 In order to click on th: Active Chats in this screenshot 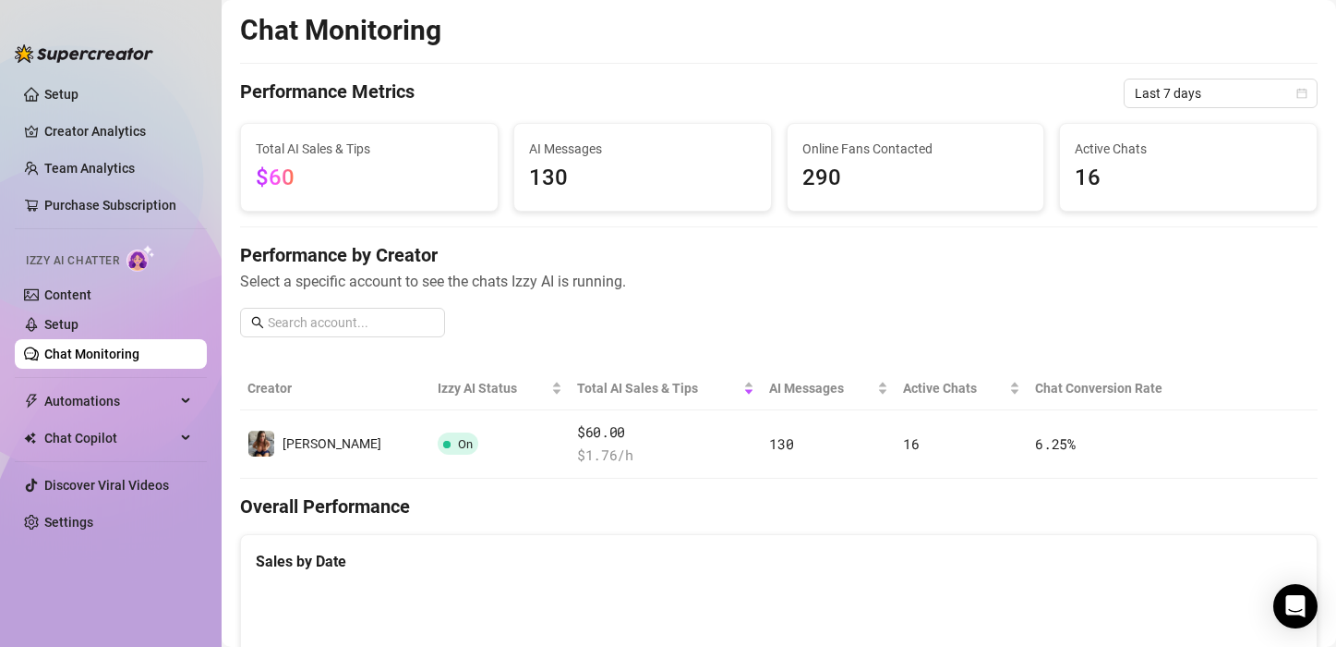, I will do `click(961, 388)`.